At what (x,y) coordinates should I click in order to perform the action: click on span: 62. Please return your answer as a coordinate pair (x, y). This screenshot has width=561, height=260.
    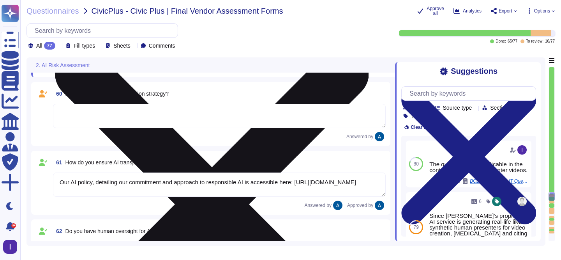
    Looking at the image, I should click on (58, 231).